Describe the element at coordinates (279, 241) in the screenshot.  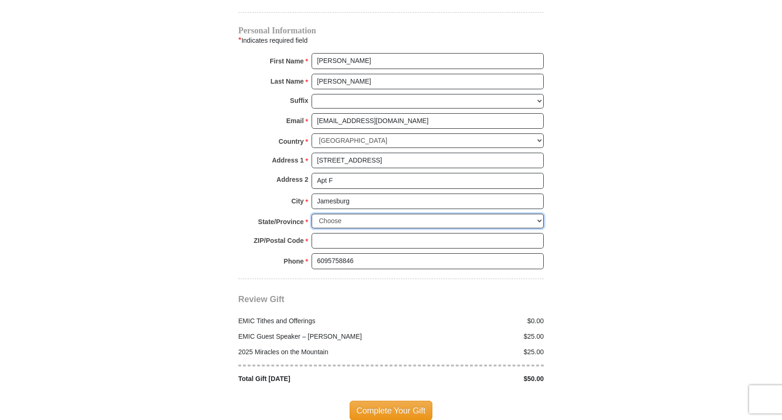
I see `strong: ZIP/Postal Code` at that location.